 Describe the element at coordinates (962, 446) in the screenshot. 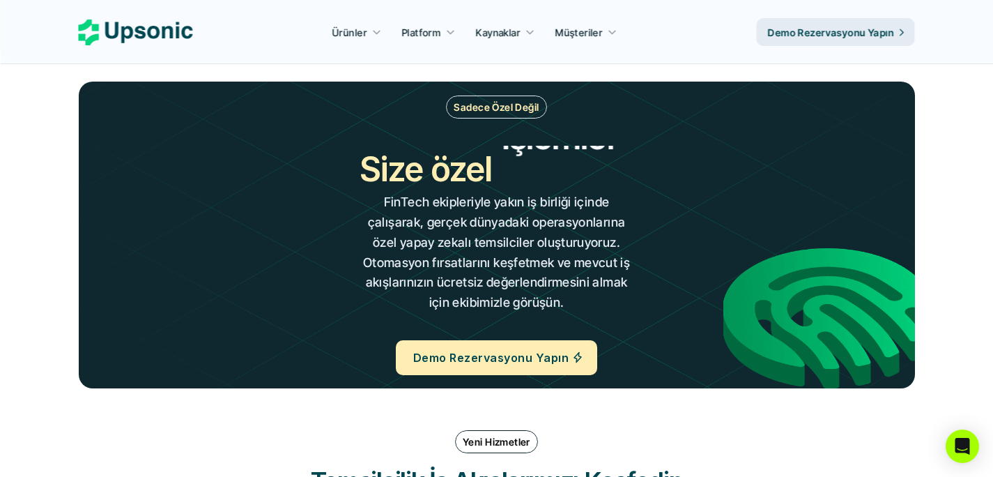

I see `div: Intercom Messenger'ı açın` at that location.